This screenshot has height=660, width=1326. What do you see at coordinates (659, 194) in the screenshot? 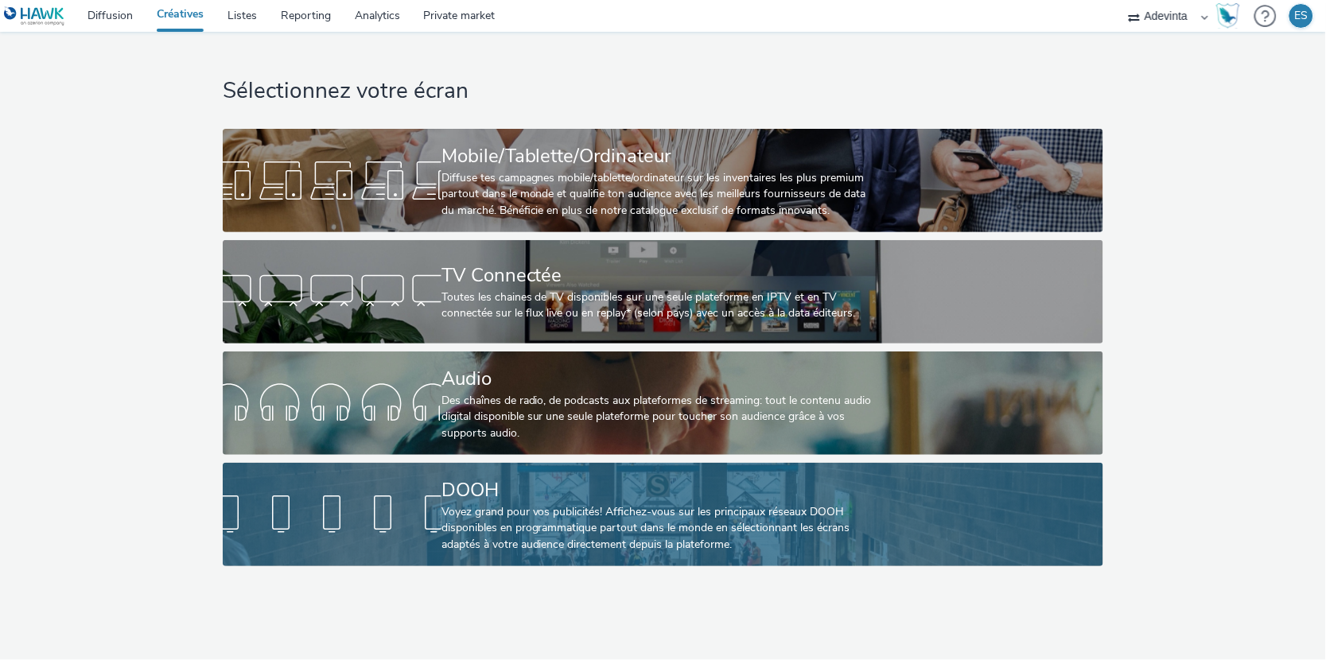
I see `div: Diffuse tes campagnes mobile/tablette/ordinateur sur les inventaires les plus premium partout dan...` at bounding box center [659, 194].